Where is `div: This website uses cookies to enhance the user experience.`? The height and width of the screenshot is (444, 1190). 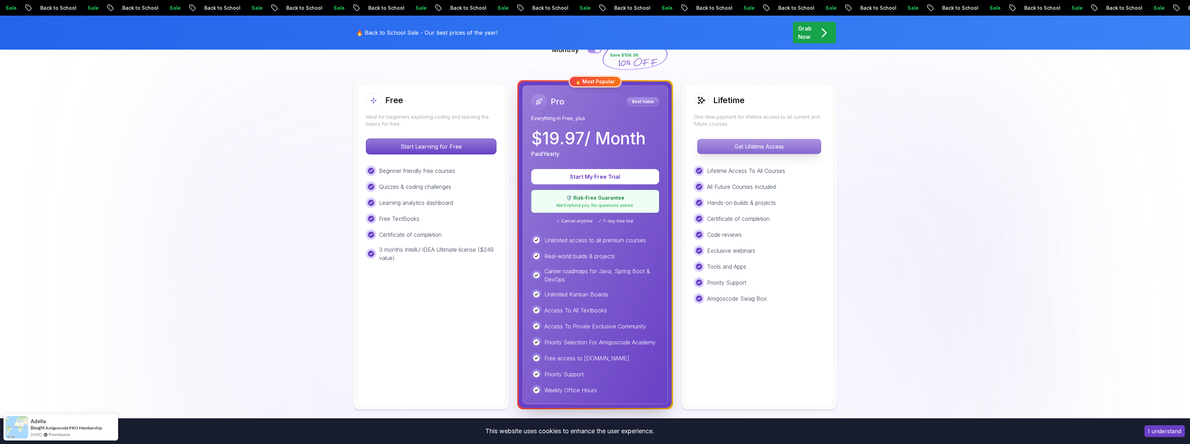
div: This website uses cookies to enhance the user experience. is located at coordinates (570, 432).